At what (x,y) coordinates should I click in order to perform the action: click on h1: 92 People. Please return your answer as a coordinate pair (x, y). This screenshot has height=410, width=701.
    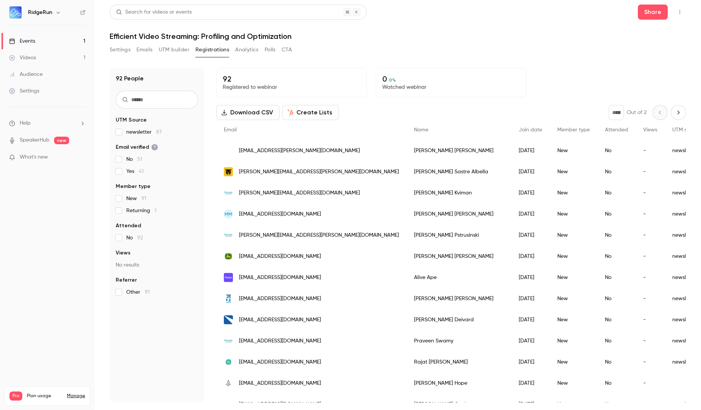
    Looking at the image, I should click on (130, 79).